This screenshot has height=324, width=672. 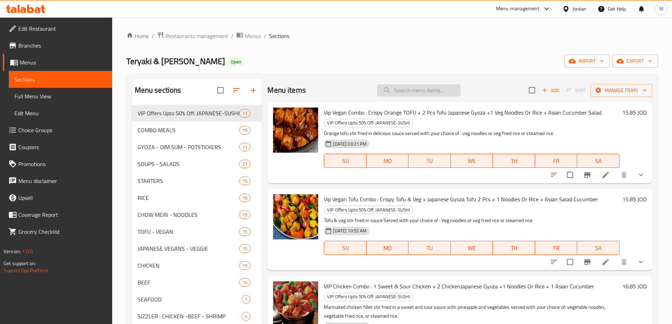 I want to click on h6: 15.85 JOD, so click(x=635, y=199).